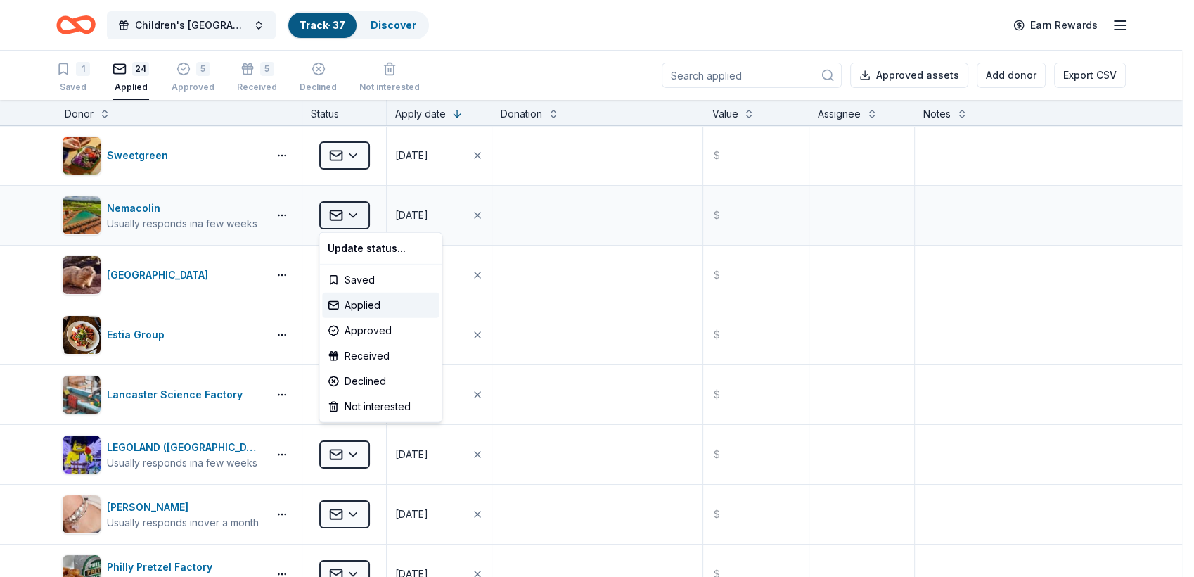 The width and height of the screenshot is (1194, 577). What do you see at coordinates (380, 331) in the screenshot?
I see `div: Approved` at bounding box center [380, 331].